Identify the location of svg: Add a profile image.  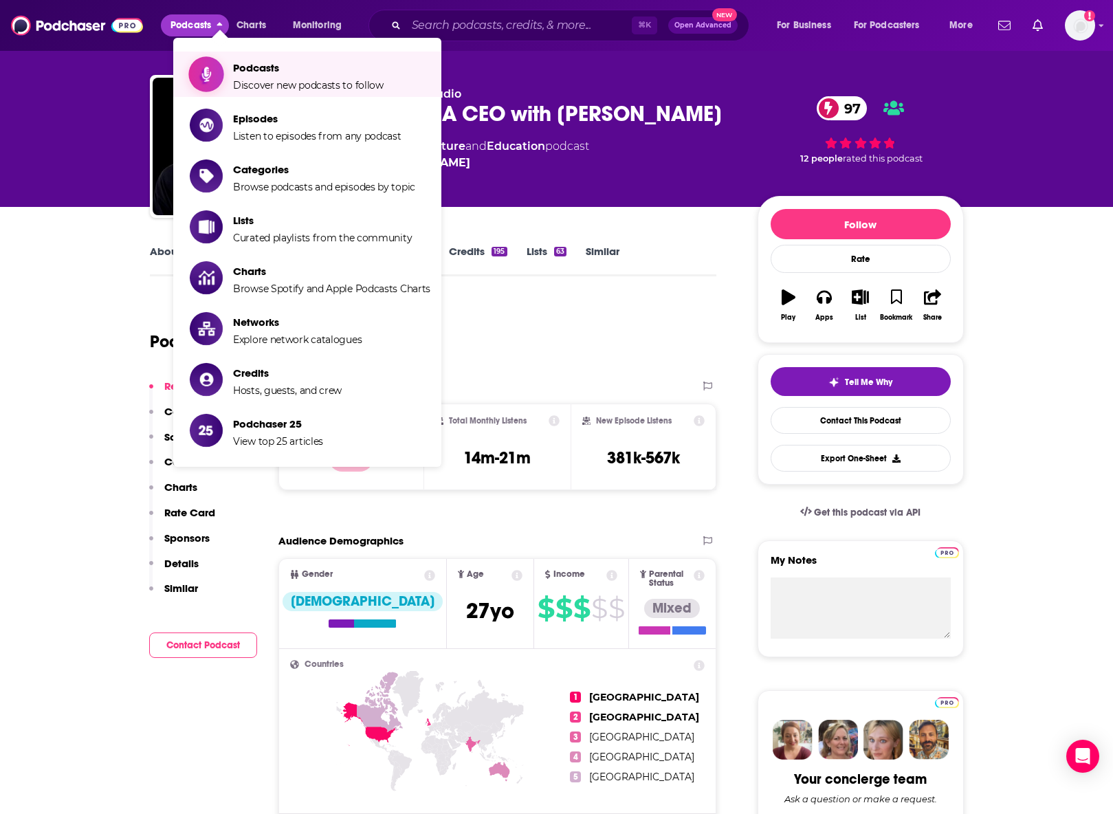
(1090, 16).